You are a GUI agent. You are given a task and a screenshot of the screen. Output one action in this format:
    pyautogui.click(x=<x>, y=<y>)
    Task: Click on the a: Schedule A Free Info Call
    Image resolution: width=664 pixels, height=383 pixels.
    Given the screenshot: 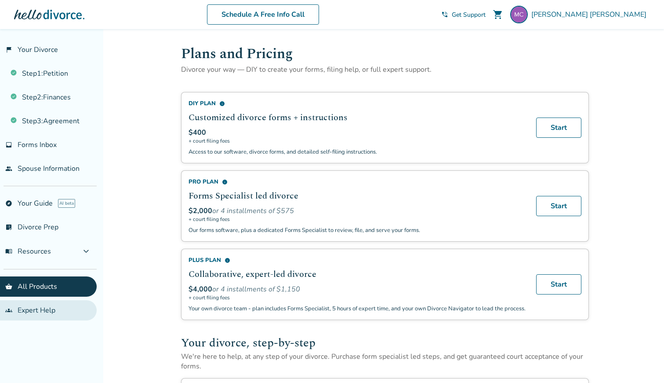 What is the action you would take?
    pyautogui.click(x=263, y=15)
    